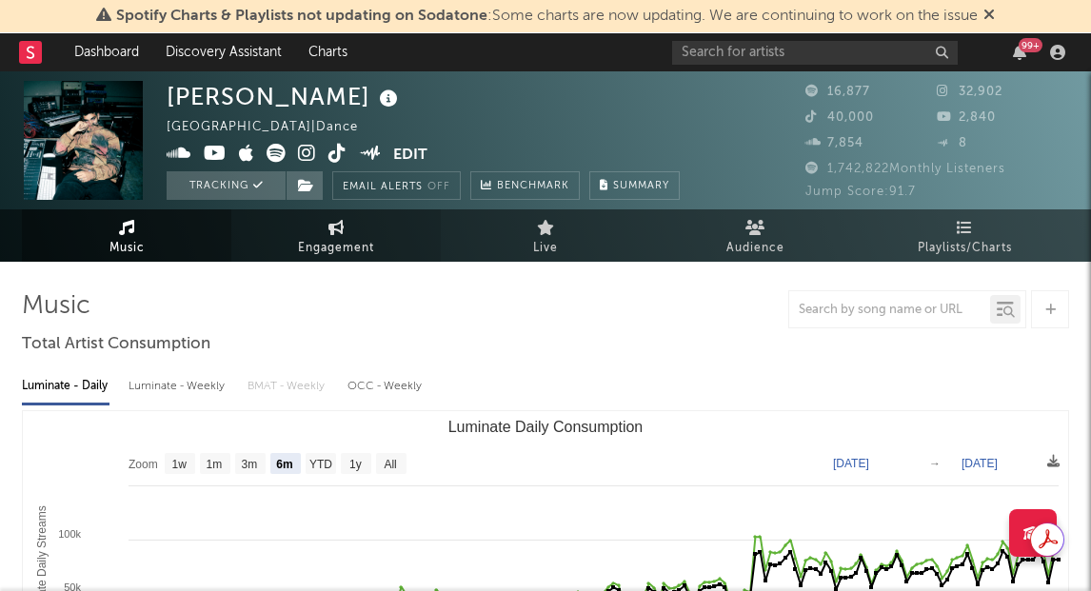 The width and height of the screenshot is (1091, 591). What do you see at coordinates (336, 235) in the screenshot?
I see `a: Engagement` at bounding box center [336, 235].